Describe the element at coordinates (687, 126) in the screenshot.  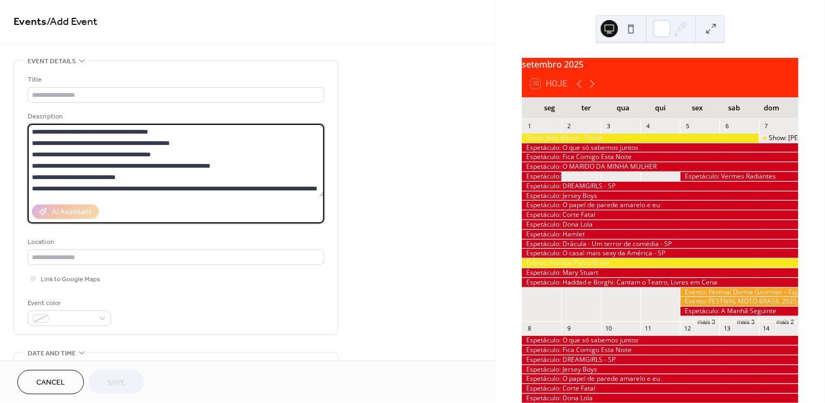
I see `div: 5` at that location.